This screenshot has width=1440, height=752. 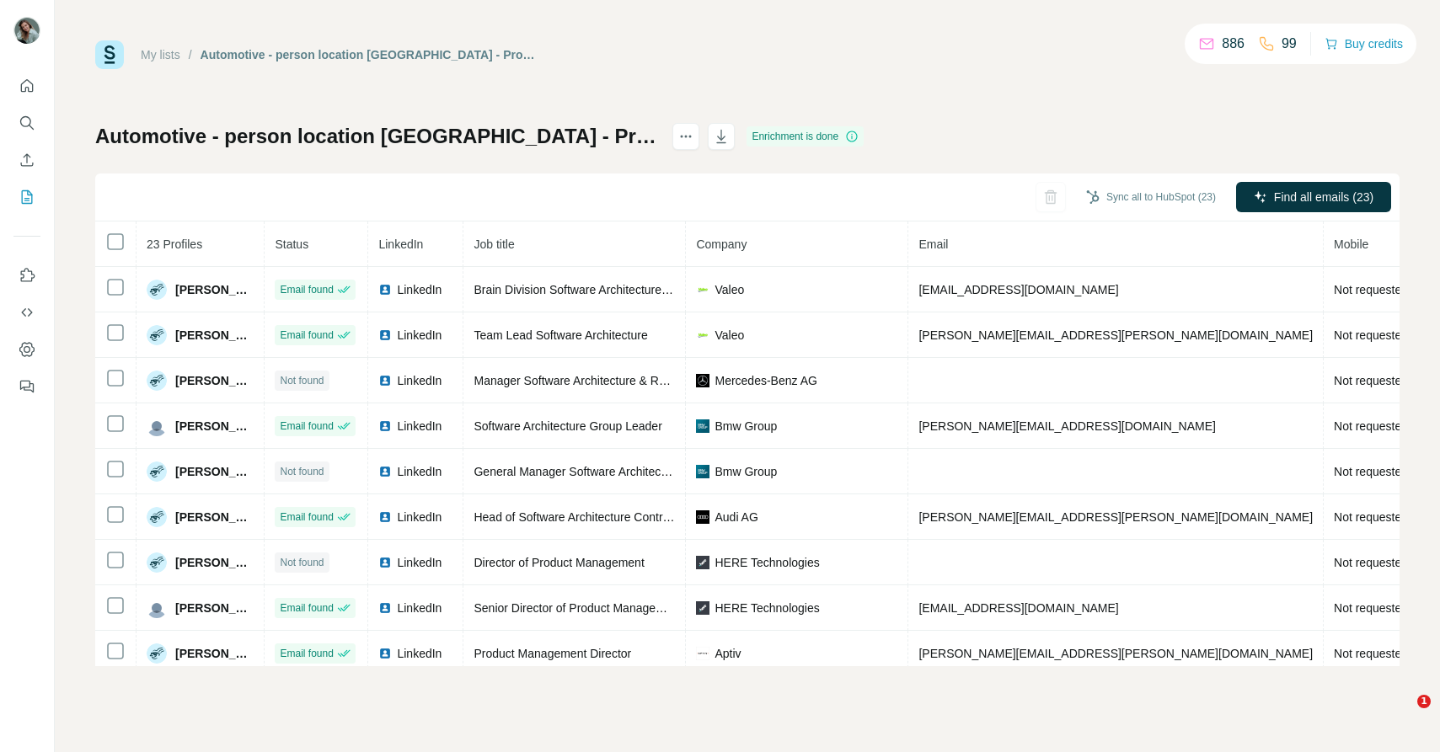 I want to click on span: General Manager Software Architecture, so click(x=577, y=472).